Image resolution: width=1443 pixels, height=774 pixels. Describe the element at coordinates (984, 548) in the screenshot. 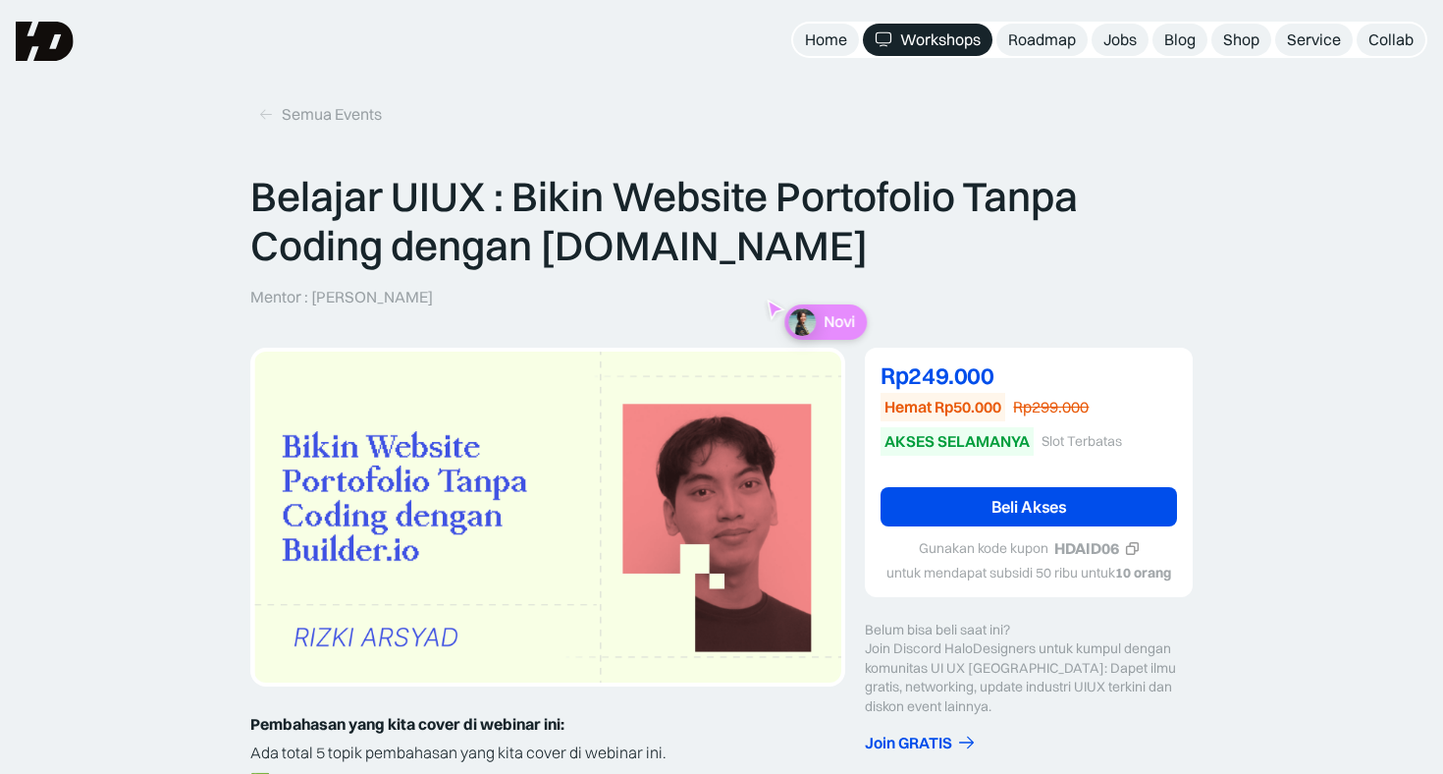

I see `div: Gunakan kode kupon` at that location.